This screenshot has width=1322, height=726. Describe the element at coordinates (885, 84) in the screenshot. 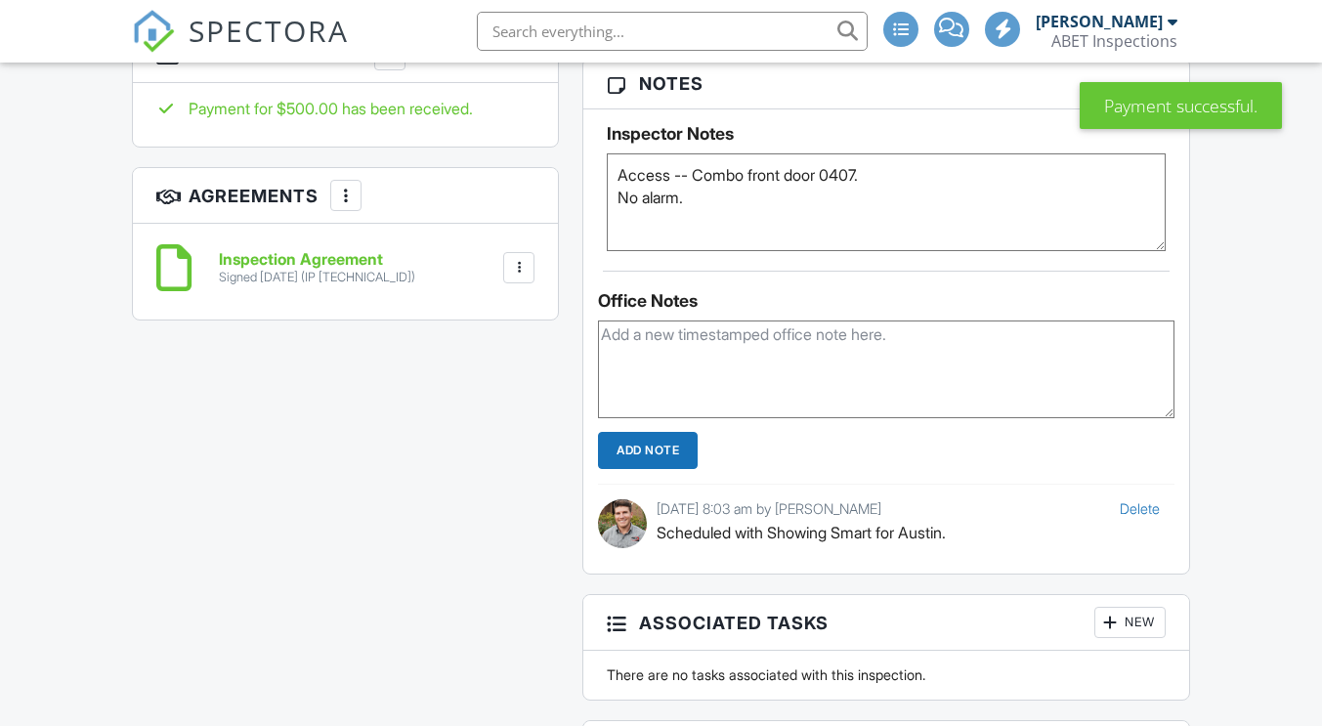

I see `h3: Notes` at that location.